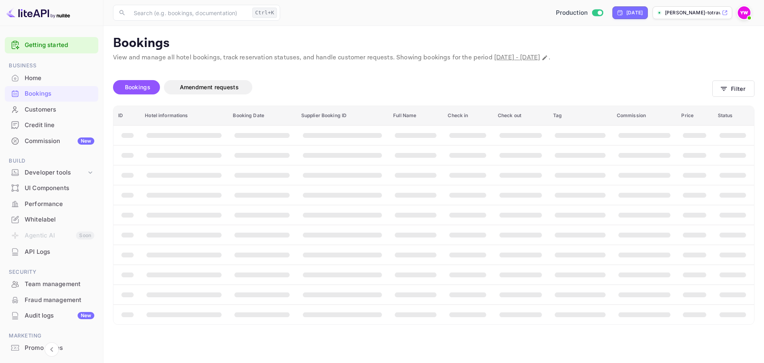 The height and width of the screenshot is (363, 764). What do you see at coordinates (468, 115) in the screenshot?
I see `th: Check in` at bounding box center [468, 115].